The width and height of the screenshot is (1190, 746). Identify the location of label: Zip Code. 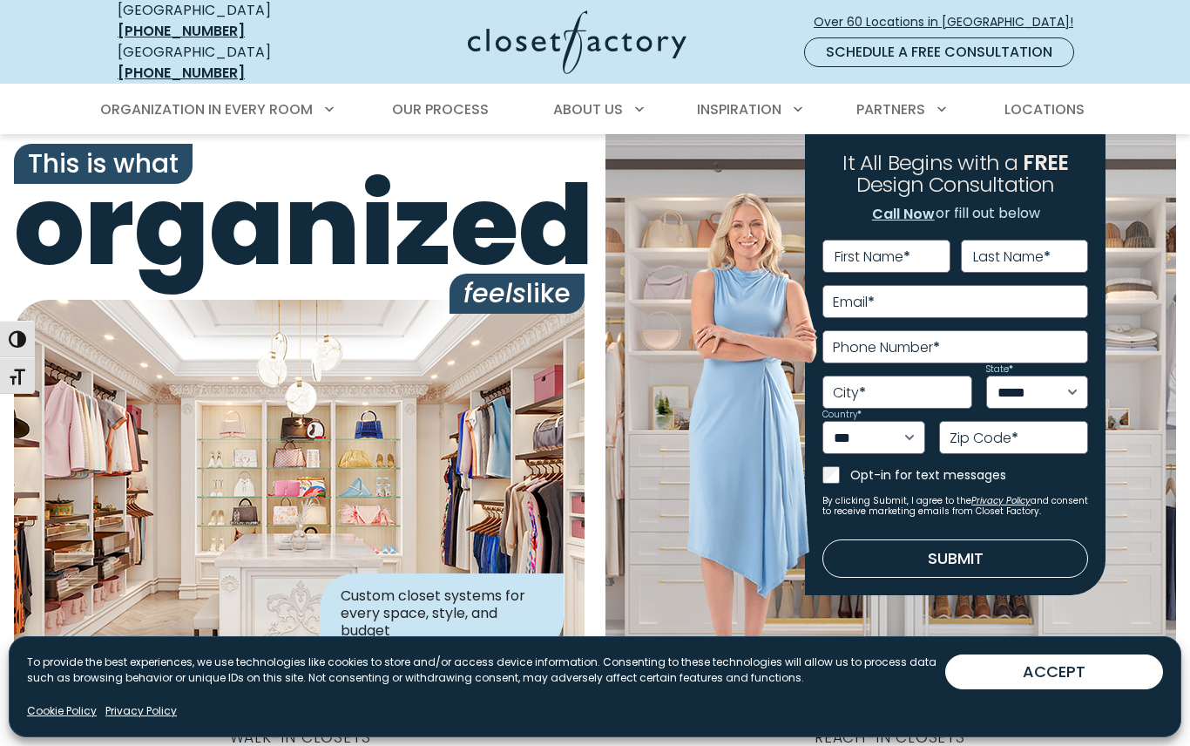
(983, 438).